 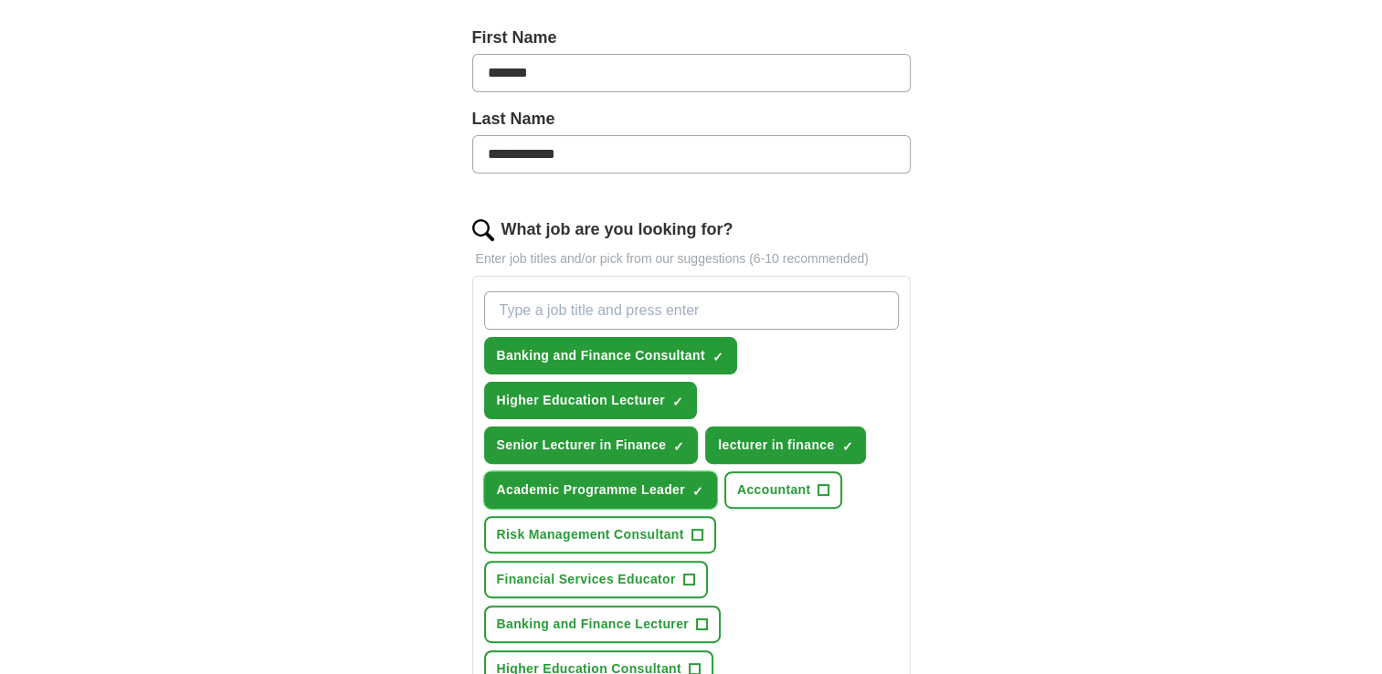 I want to click on span: Academic Programme Leader, so click(x=591, y=489).